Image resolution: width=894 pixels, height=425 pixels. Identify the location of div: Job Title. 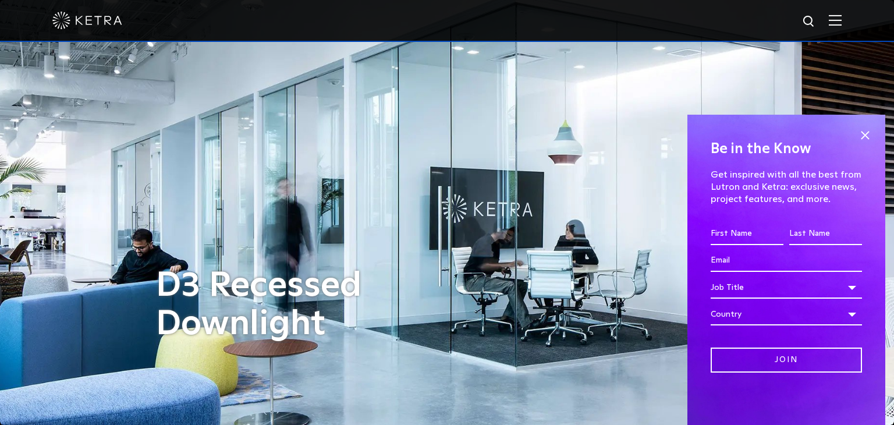
(786, 288).